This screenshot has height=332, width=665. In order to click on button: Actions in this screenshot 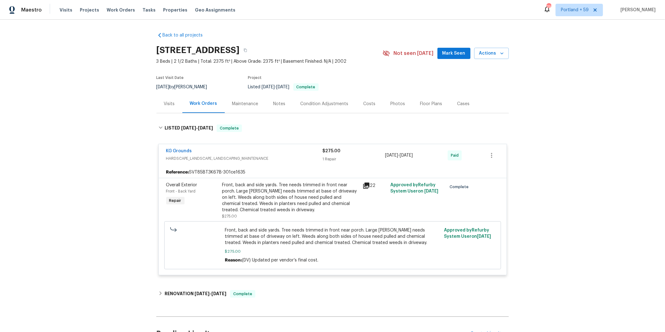, I will do `click(491, 53)`.